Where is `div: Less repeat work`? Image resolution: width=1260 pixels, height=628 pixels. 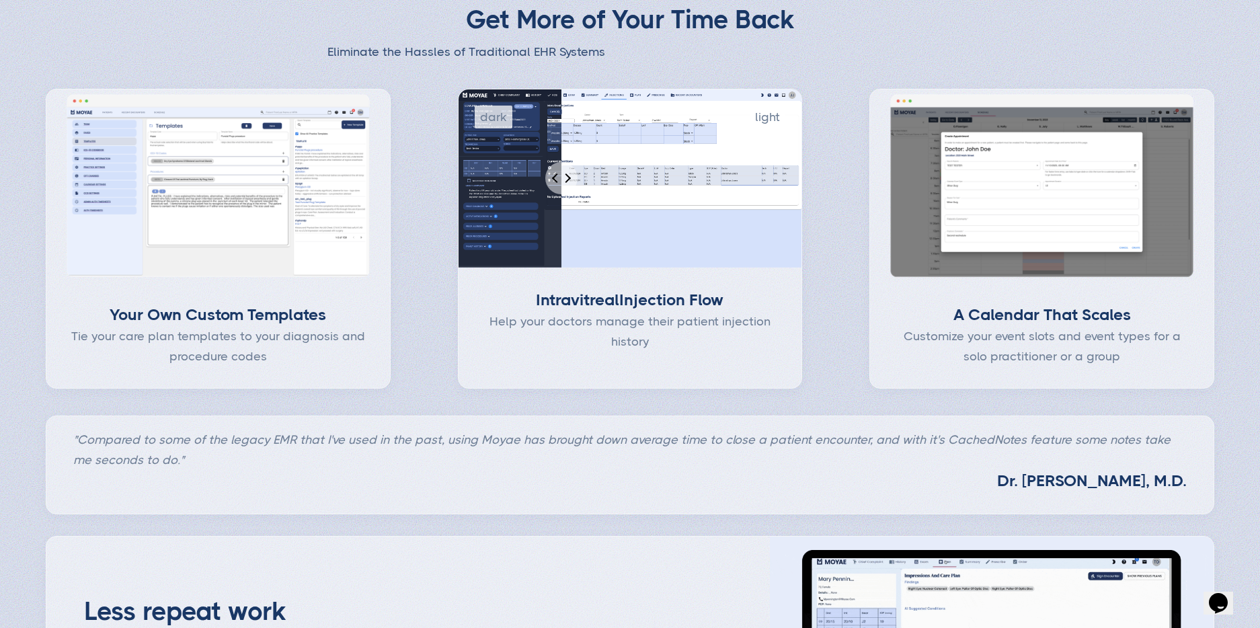 div: Less repeat work is located at coordinates (185, 611).